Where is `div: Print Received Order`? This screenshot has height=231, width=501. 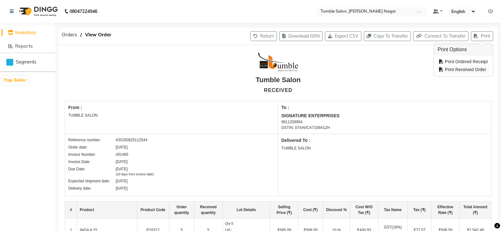
div: Print Received Order is located at coordinates (463, 69).